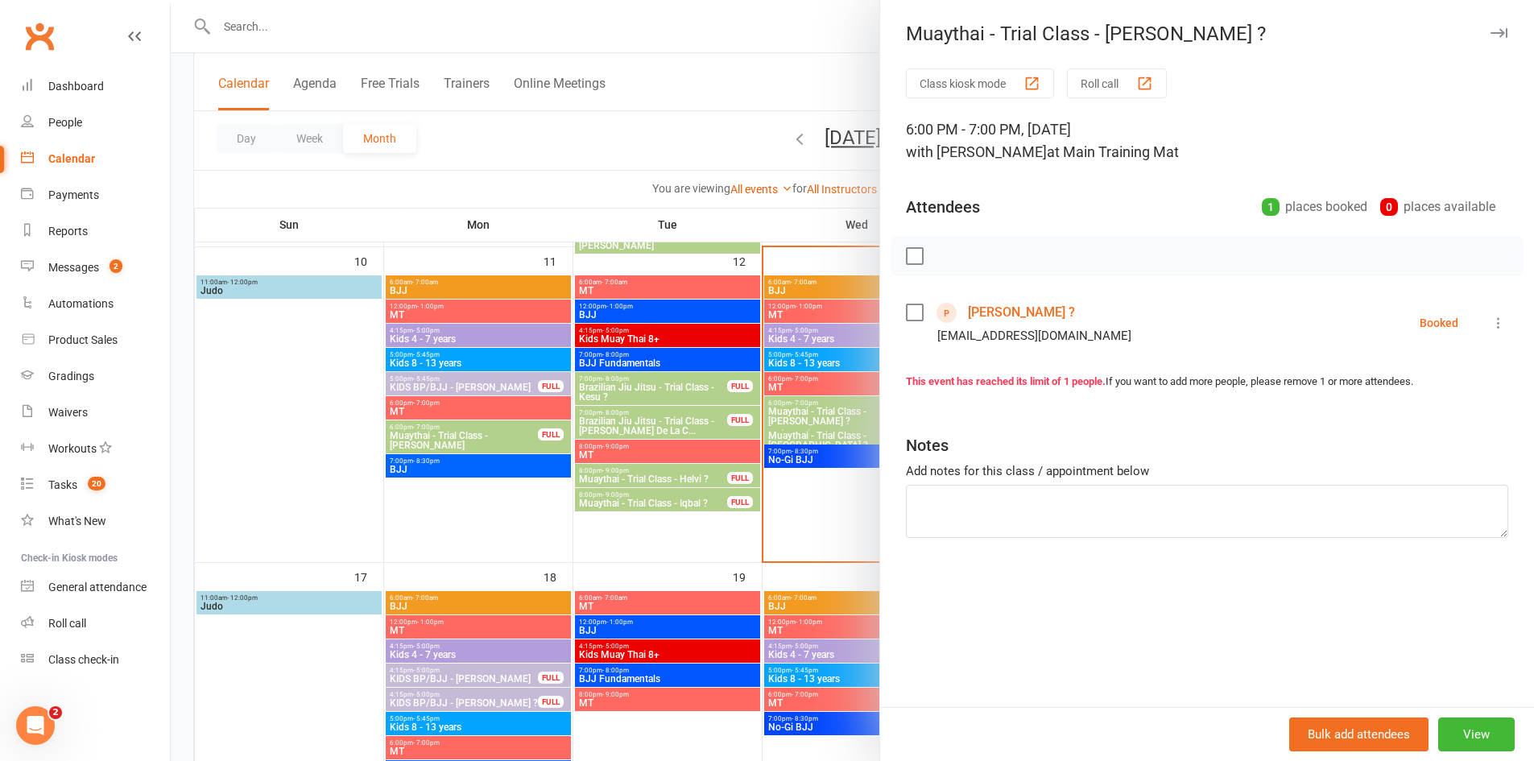 This screenshot has width=1534, height=761. Describe the element at coordinates (95, 376) in the screenshot. I see `a: Gradings` at that location.